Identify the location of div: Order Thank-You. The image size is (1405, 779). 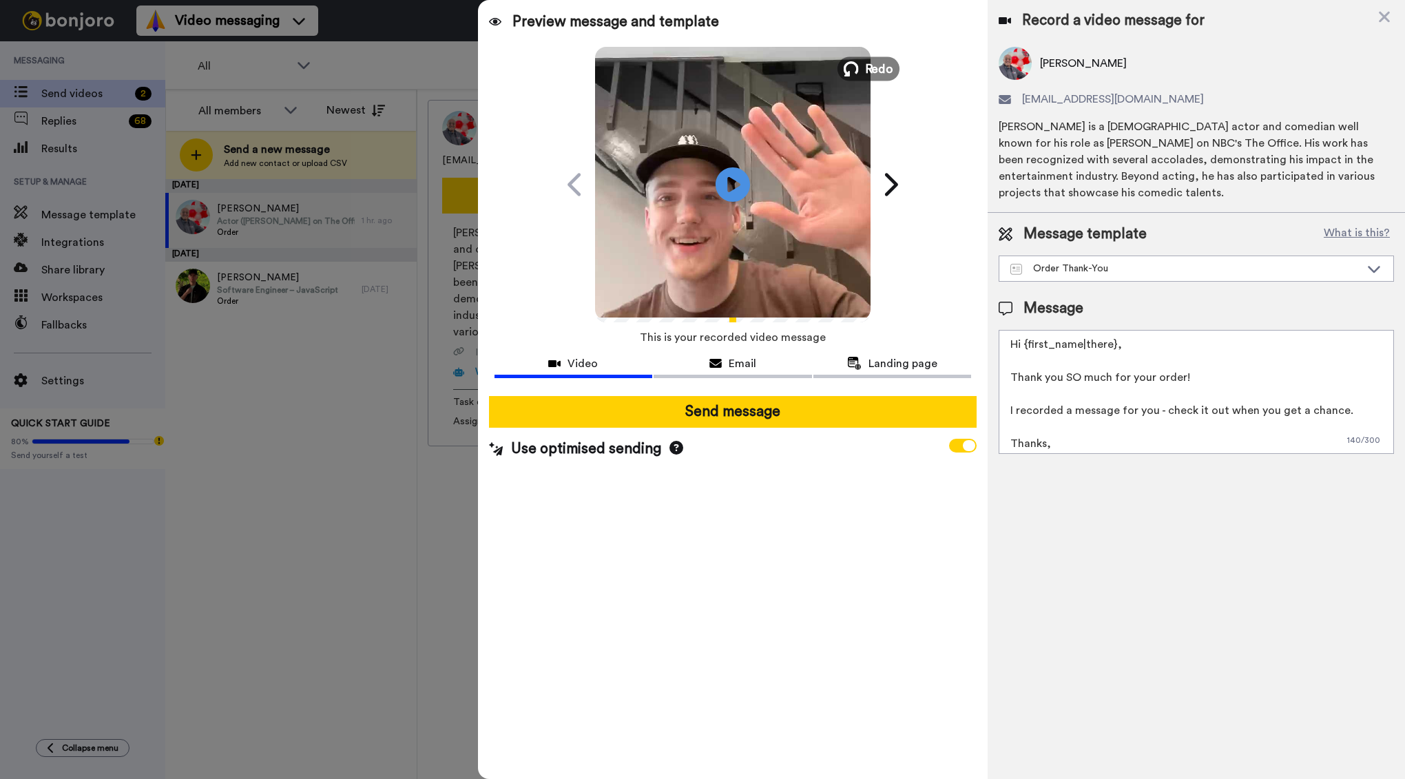
(1185, 269).